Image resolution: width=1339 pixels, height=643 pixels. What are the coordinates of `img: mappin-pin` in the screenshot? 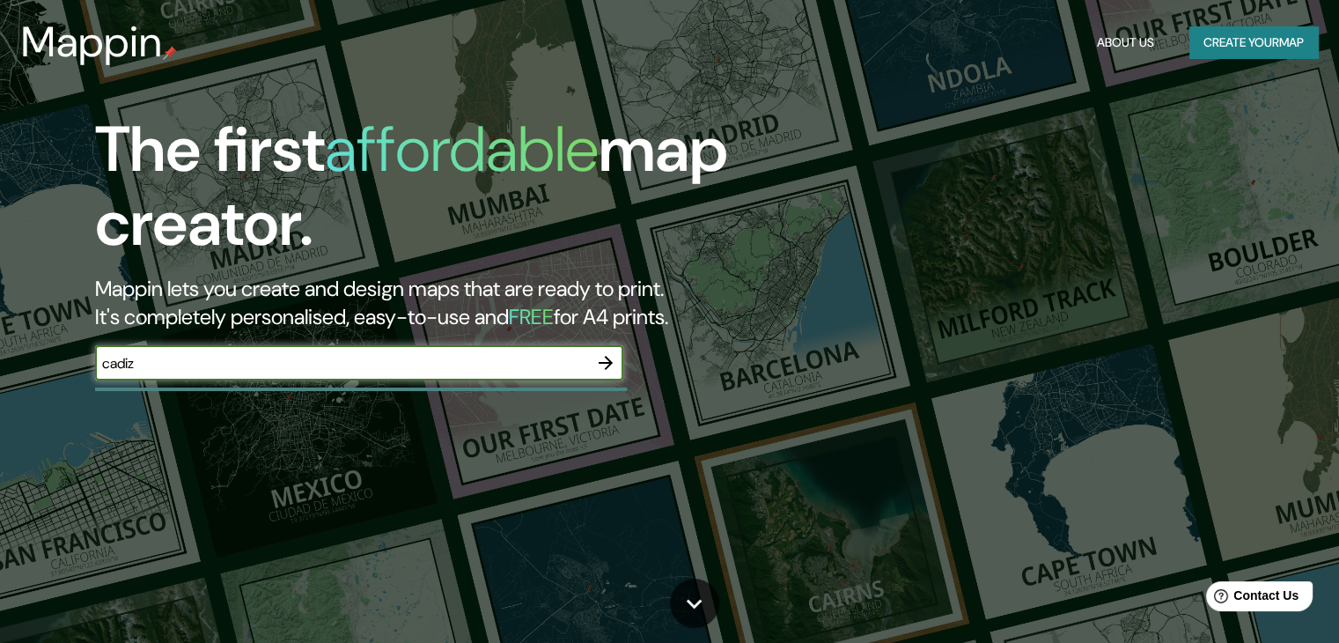 It's located at (170, 53).